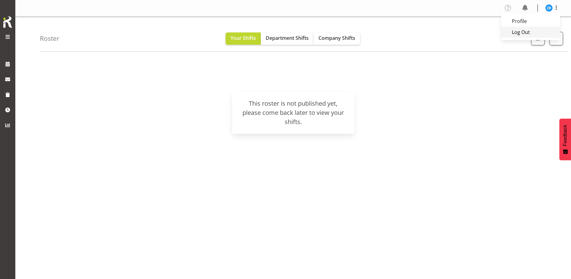  What do you see at coordinates (549, 8) in the screenshot?
I see `img: zephy-bennett10858.jpg` at bounding box center [549, 8].